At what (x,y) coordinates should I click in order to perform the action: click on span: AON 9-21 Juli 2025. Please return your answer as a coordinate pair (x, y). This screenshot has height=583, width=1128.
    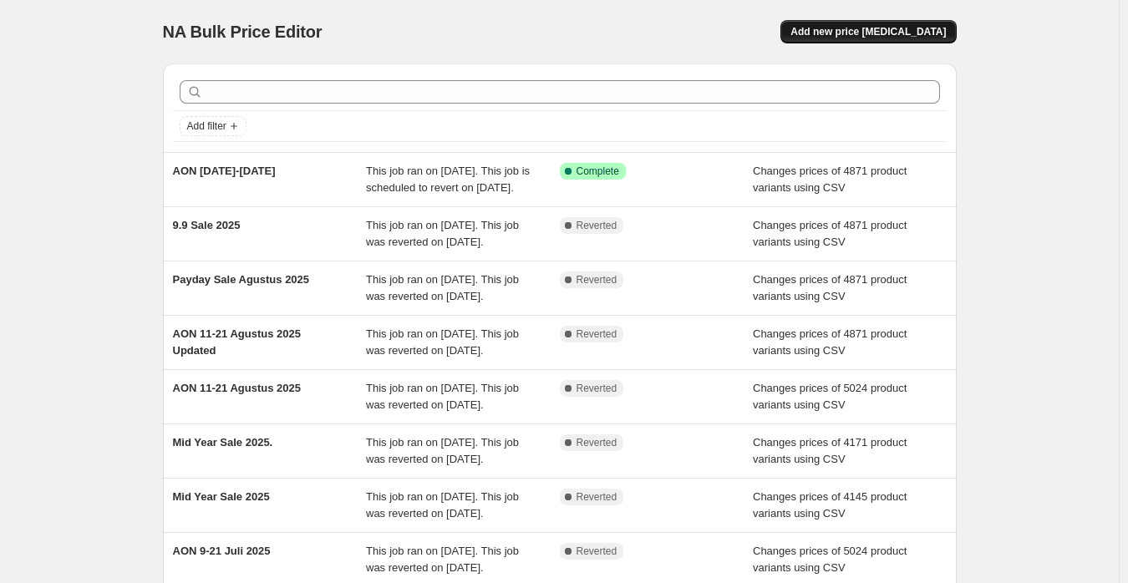
    Looking at the image, I should click on (221, 551).